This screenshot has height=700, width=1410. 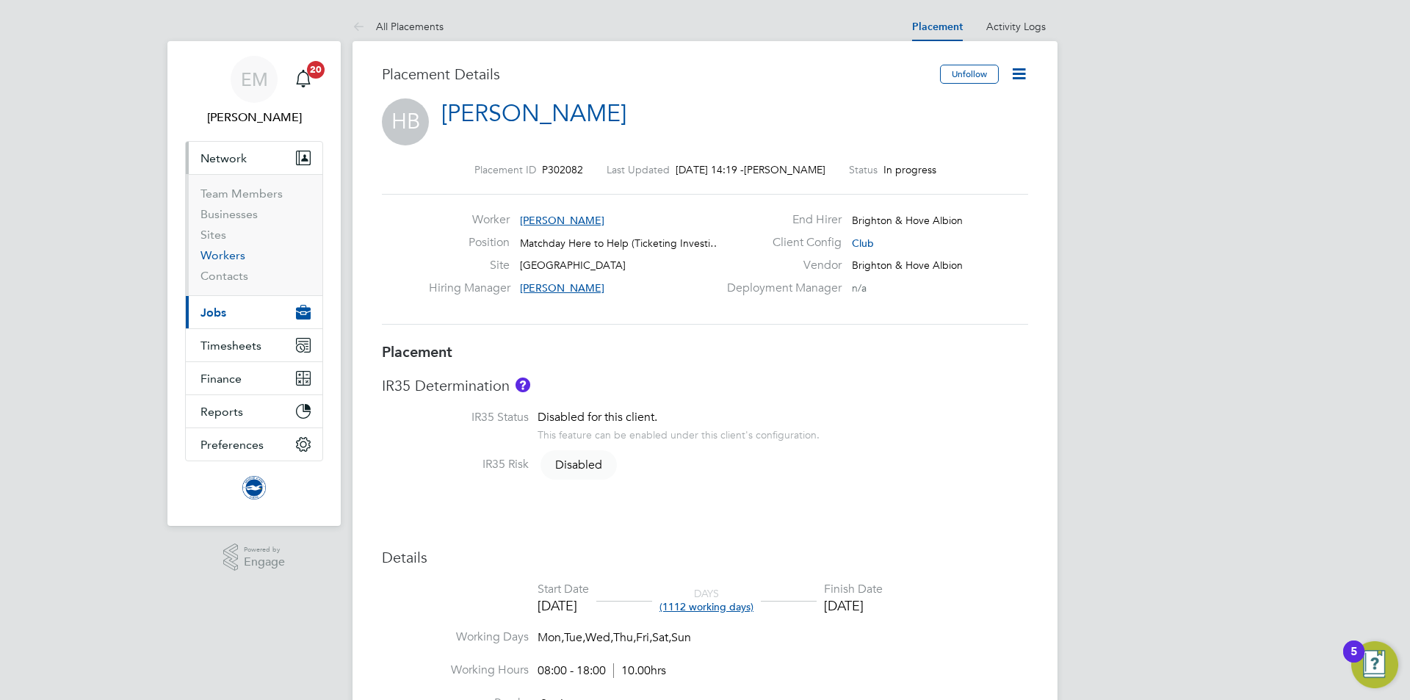 What do you see at coordinates (254, 234) in the screenshot?
I see `div: Network` at bounding box center [254, 234].